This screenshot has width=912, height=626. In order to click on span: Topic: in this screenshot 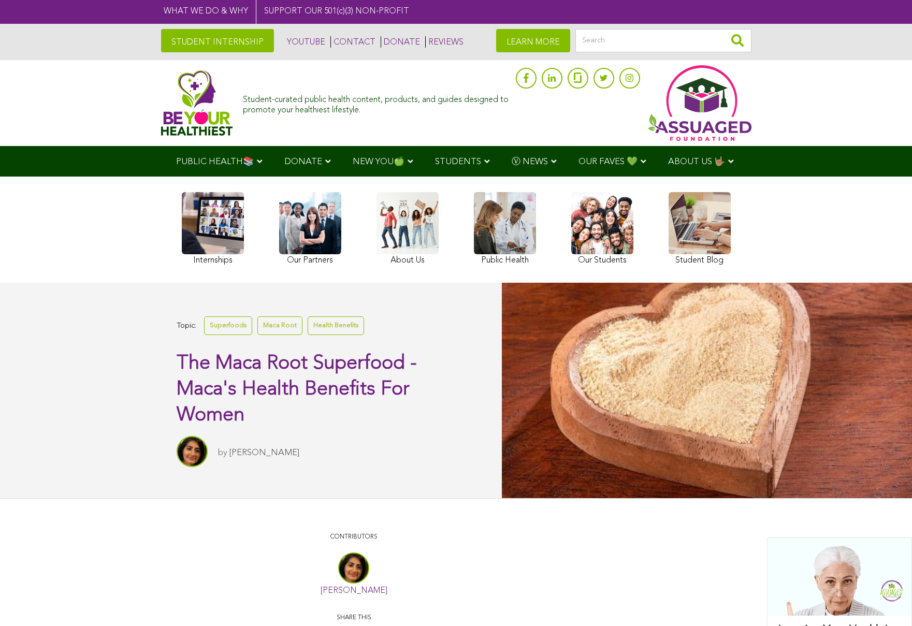, I will do `click(186, 326)`.